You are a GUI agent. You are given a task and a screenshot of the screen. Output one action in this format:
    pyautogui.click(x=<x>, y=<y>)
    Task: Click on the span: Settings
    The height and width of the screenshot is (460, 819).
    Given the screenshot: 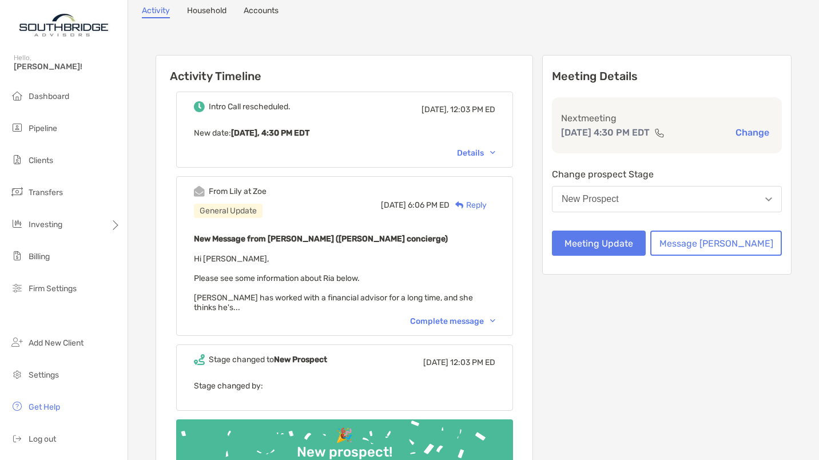 What is the action you would take?
    pyautogui.click(x=43, y=375)
    